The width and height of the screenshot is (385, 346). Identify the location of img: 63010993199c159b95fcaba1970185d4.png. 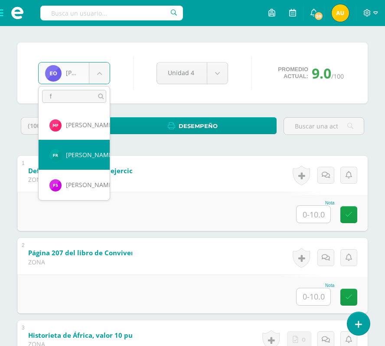
(55, 155).